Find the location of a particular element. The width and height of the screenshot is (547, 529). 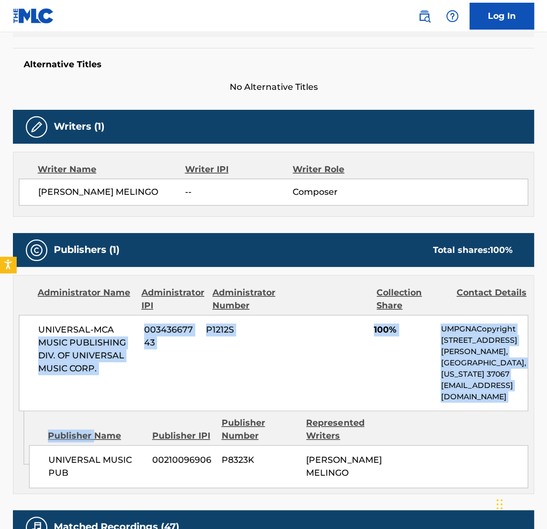

div: Publisher Number is located at coordinates (260, 430).